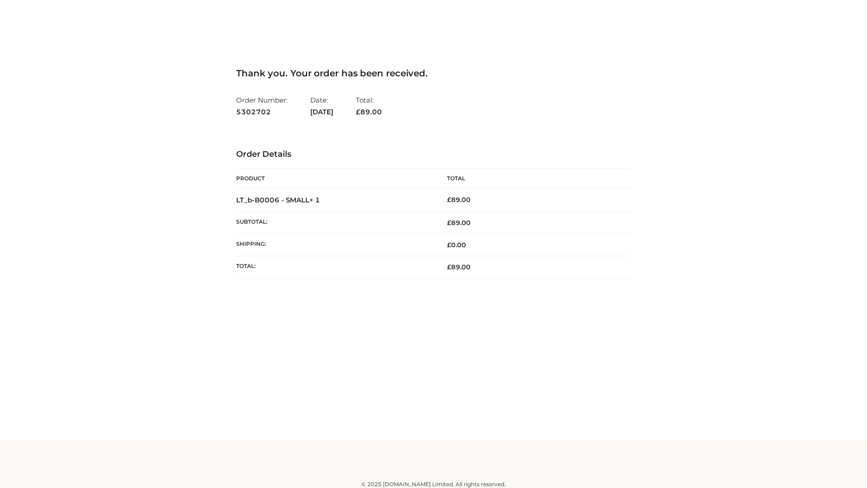 The image size is (867, 488). Describe the element at coordinates (315, 200) in the screenshot. I see `strong: × 1` at that location.